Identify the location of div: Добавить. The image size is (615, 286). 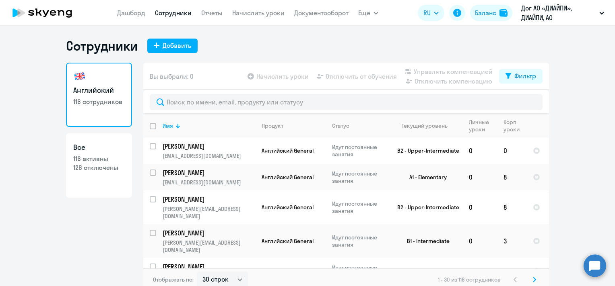
(177, 45).